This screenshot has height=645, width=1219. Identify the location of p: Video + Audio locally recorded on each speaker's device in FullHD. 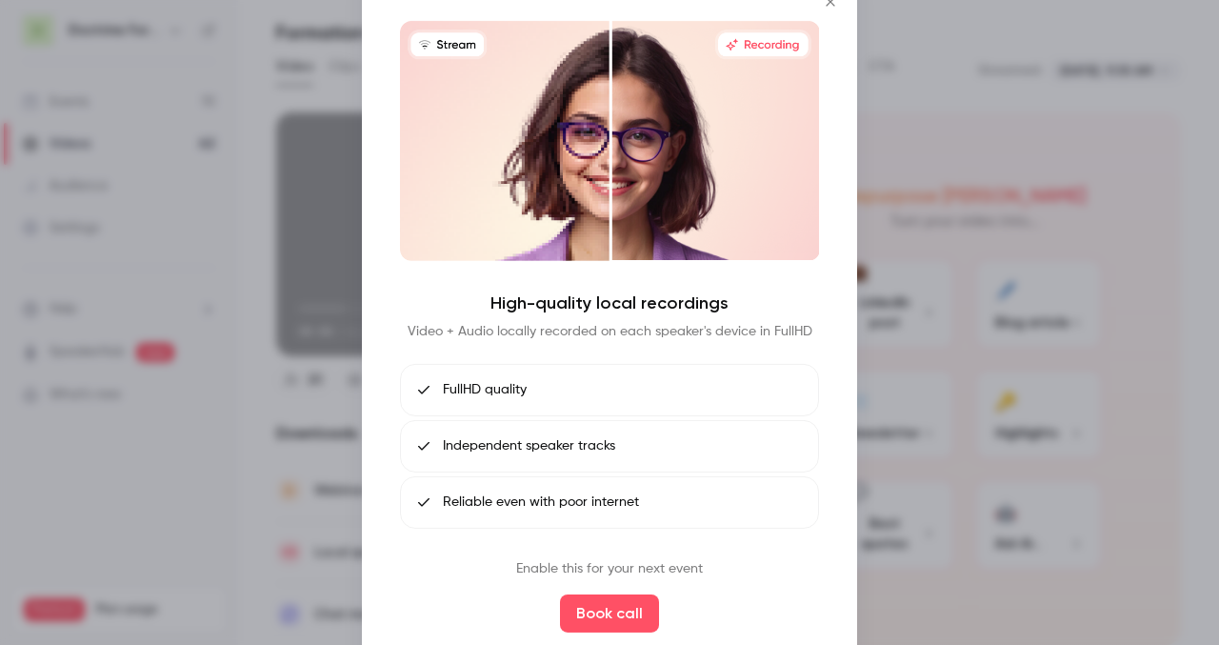
(609, 331).